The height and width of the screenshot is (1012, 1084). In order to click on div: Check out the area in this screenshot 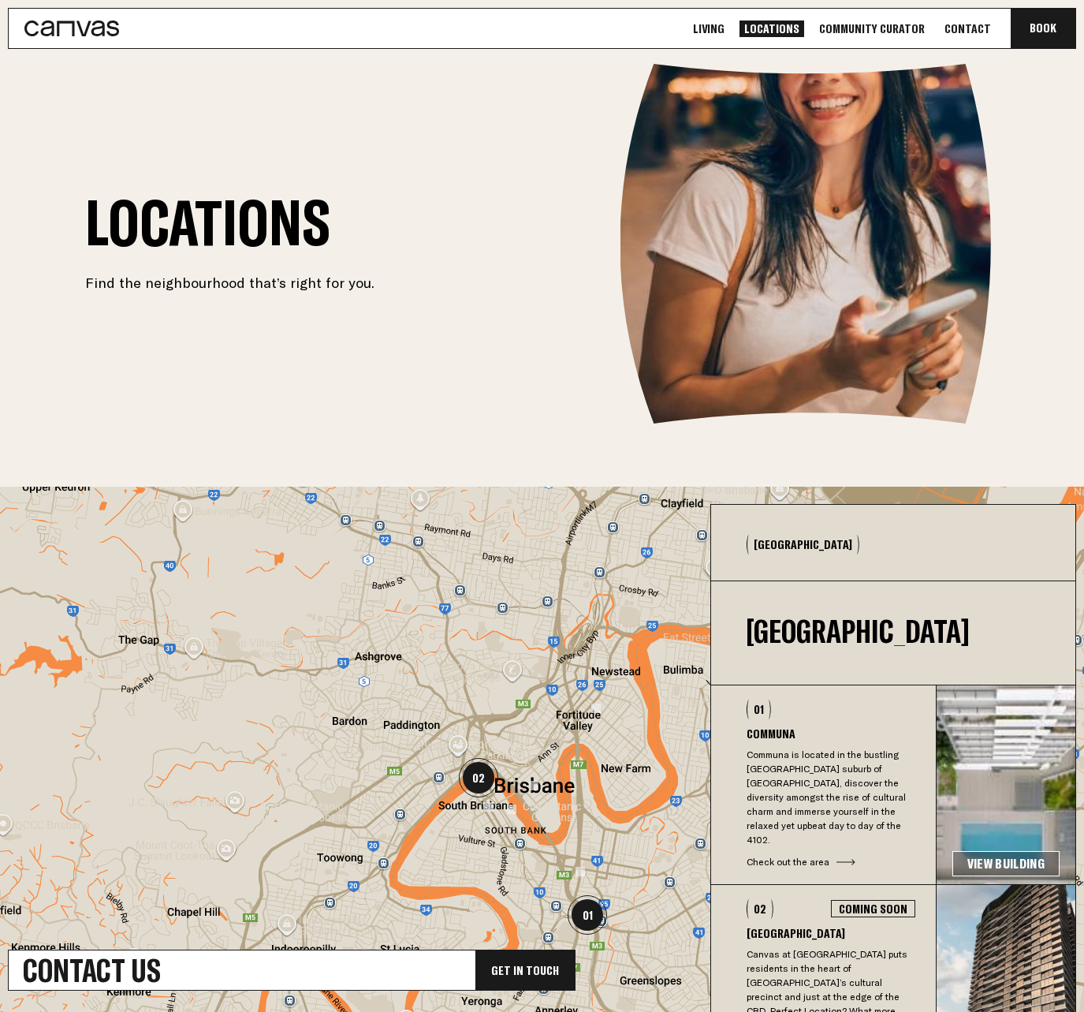, I will do `click(831, 862)`.